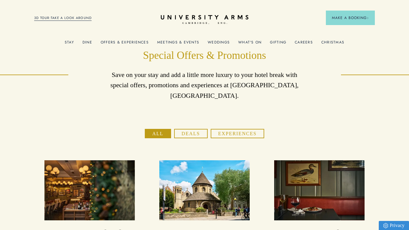  What do you see at coordinates (89, 190) in the screenshot?
I see `img: image-8c003cf989d0ef1515925c9ae6c58a0350393050-2500x1667-jpg` at bounding box center [89, 190].